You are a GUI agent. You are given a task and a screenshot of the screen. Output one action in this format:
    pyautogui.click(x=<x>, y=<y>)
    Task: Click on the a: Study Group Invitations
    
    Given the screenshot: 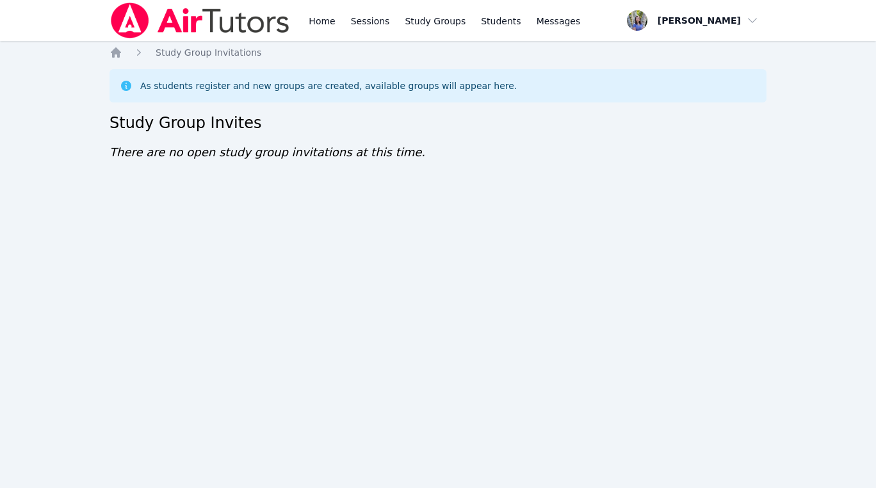 What is the action you would take?
    pyautogui.click(x=208, y=53)
    